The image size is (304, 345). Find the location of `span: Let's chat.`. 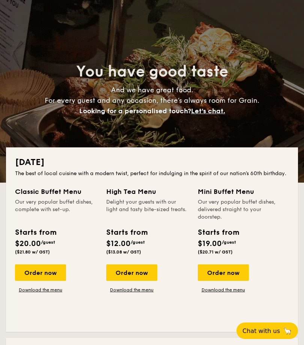

span: Let's chat. is located at coordinates (208, 111).